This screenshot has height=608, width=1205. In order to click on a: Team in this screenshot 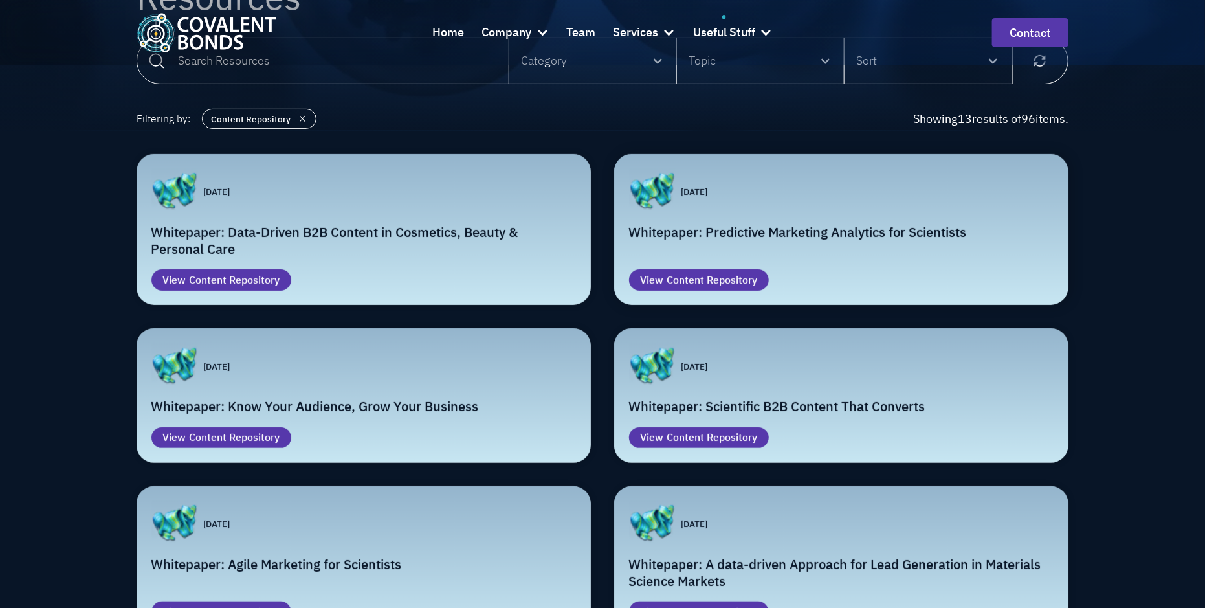, I will do `click(580, 32)`.